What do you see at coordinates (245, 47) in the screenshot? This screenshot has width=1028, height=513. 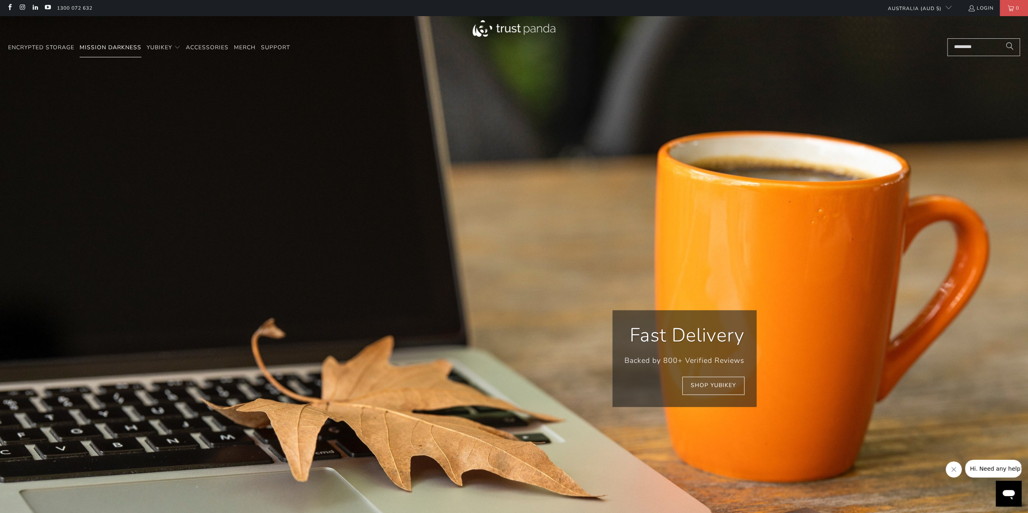 I see `span: Merch` at bounding box center [245, 47].